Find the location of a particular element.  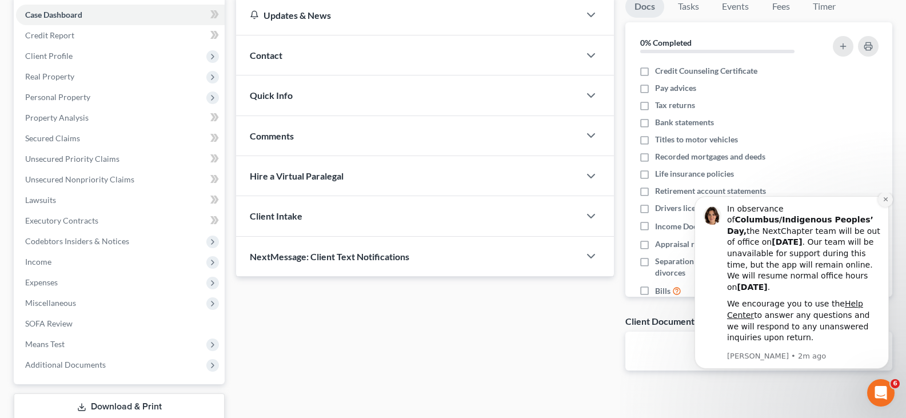

span: Lawsuits is located at coordinates (41, 199).